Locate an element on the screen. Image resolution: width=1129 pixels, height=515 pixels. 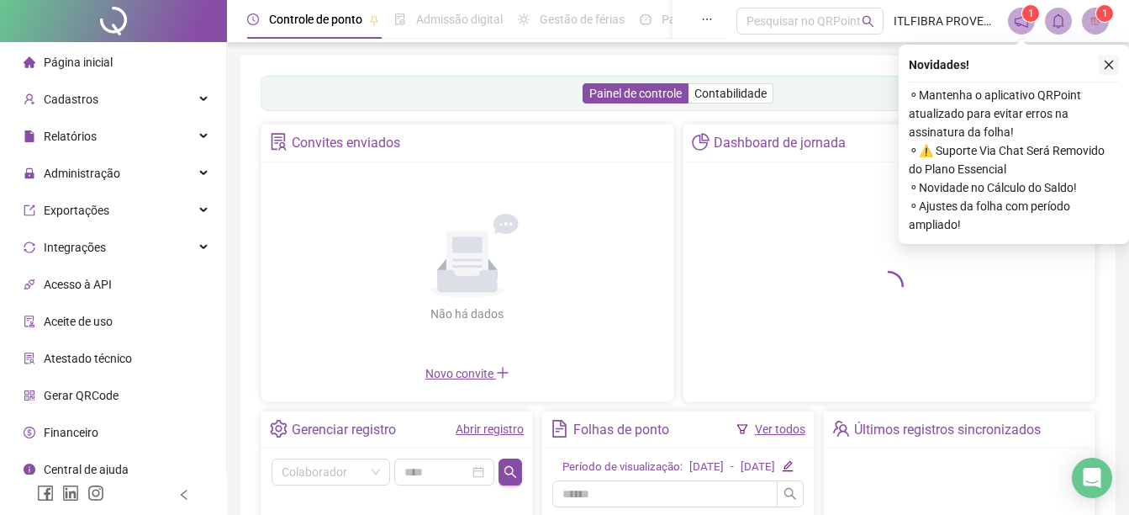
div: Gerenciar registro is located at coordinates (344, 430).